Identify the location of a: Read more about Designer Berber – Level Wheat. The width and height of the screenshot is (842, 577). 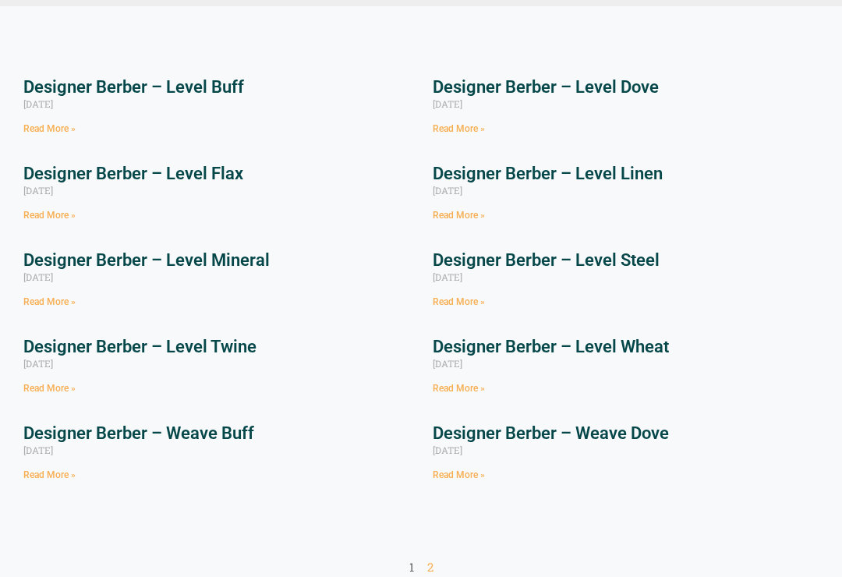
(458, 388).